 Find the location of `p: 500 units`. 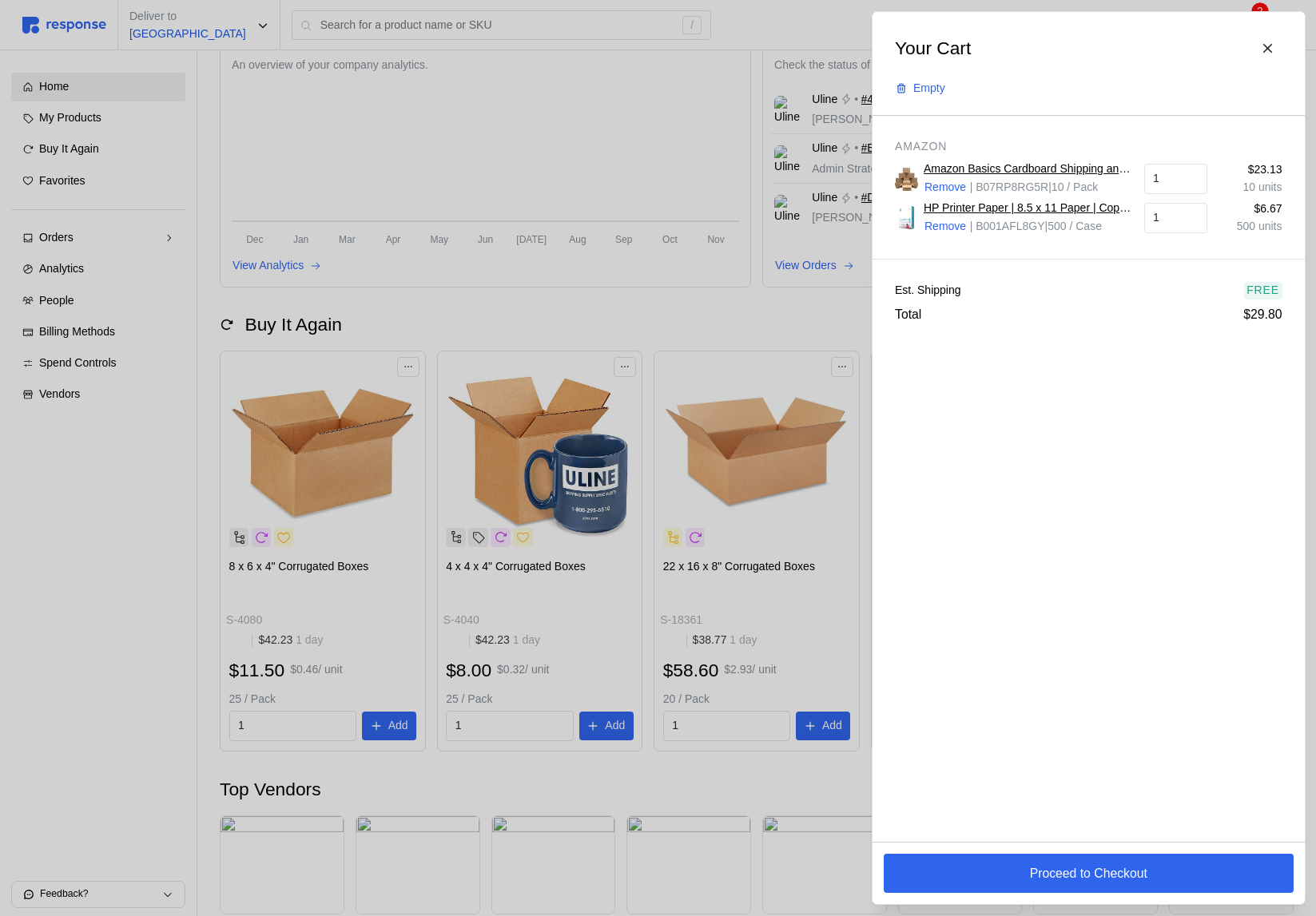

p: 500 units is located at coordinates (1249, 227).